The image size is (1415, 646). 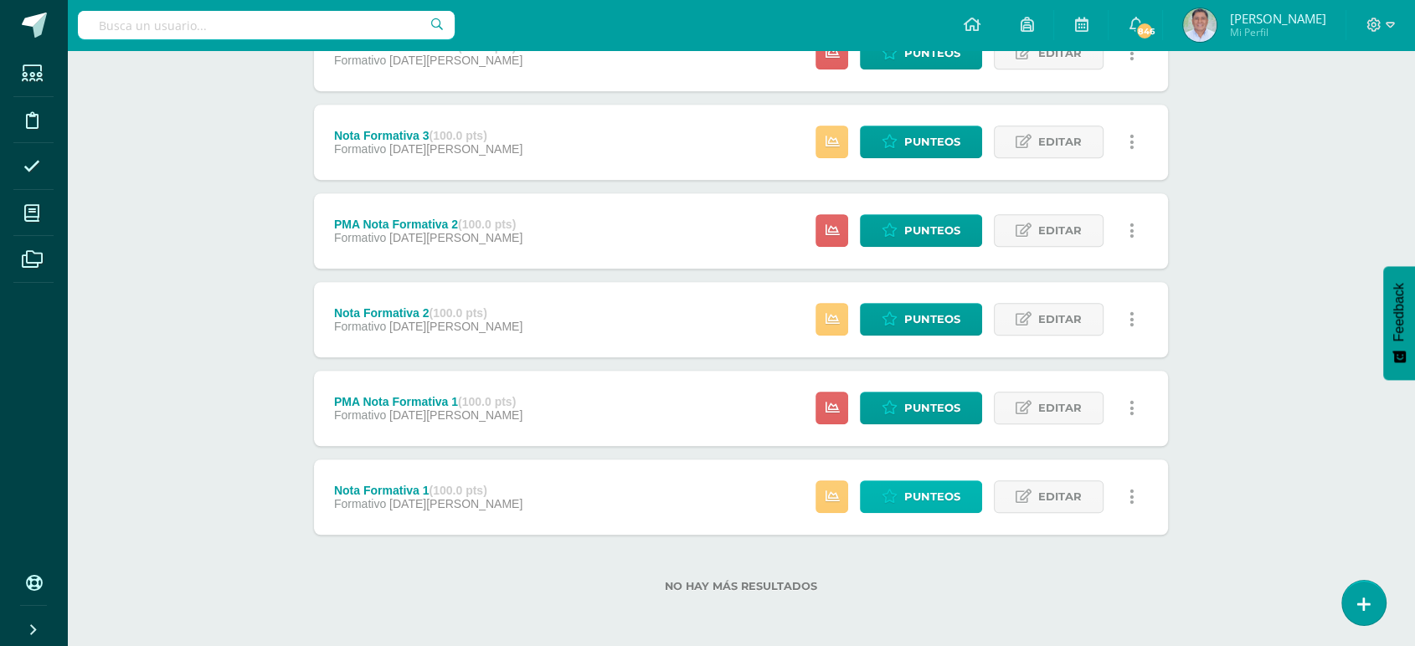 I want to click on span: Feedback, so click(x=1399, y=312).